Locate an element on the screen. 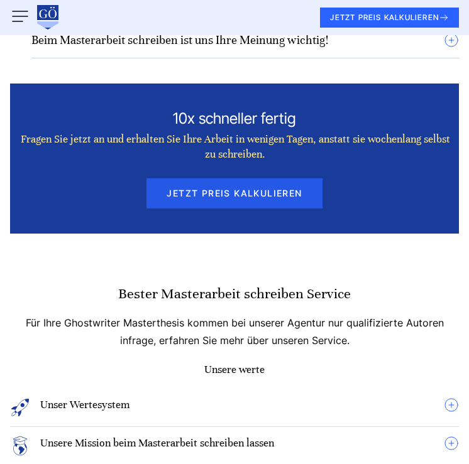  h3: Unsere werte is located at coordinates (234, 370).